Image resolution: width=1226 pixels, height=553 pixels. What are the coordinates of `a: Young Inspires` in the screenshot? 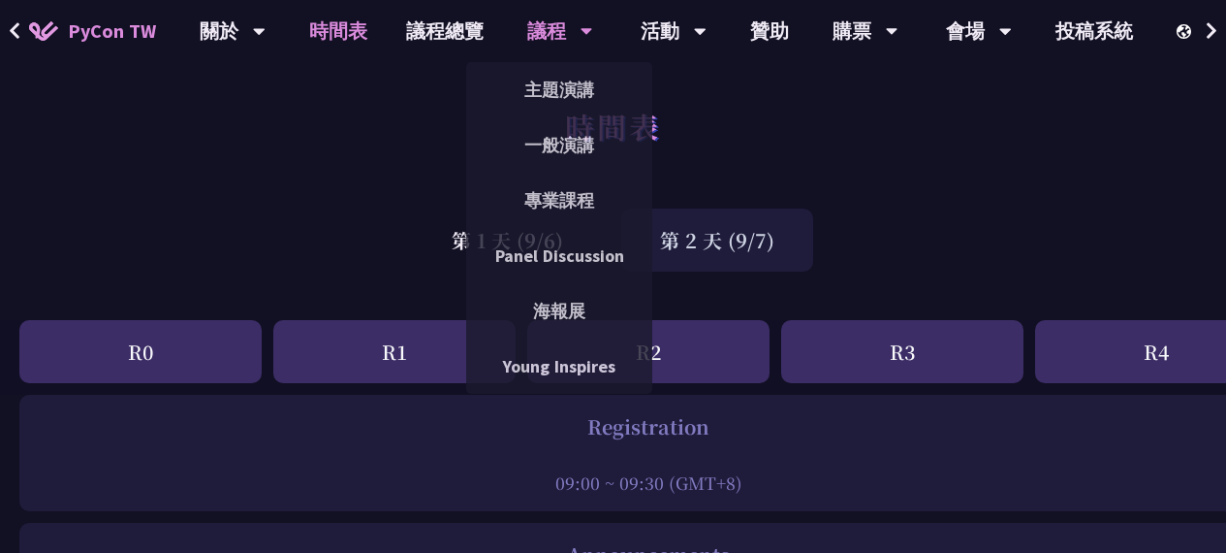 It's located at (559, 366).